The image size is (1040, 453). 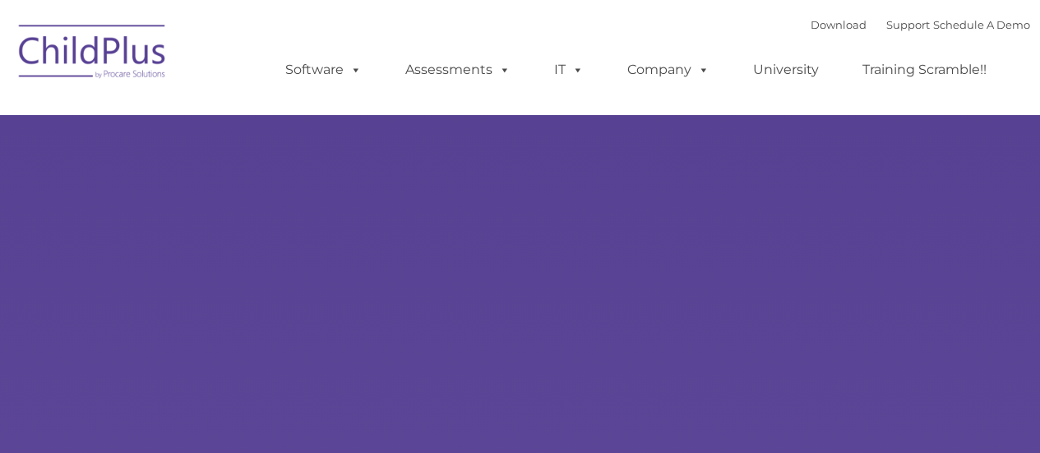 I want to click on a: Schedule A Demo, so click(x=981, y=25).